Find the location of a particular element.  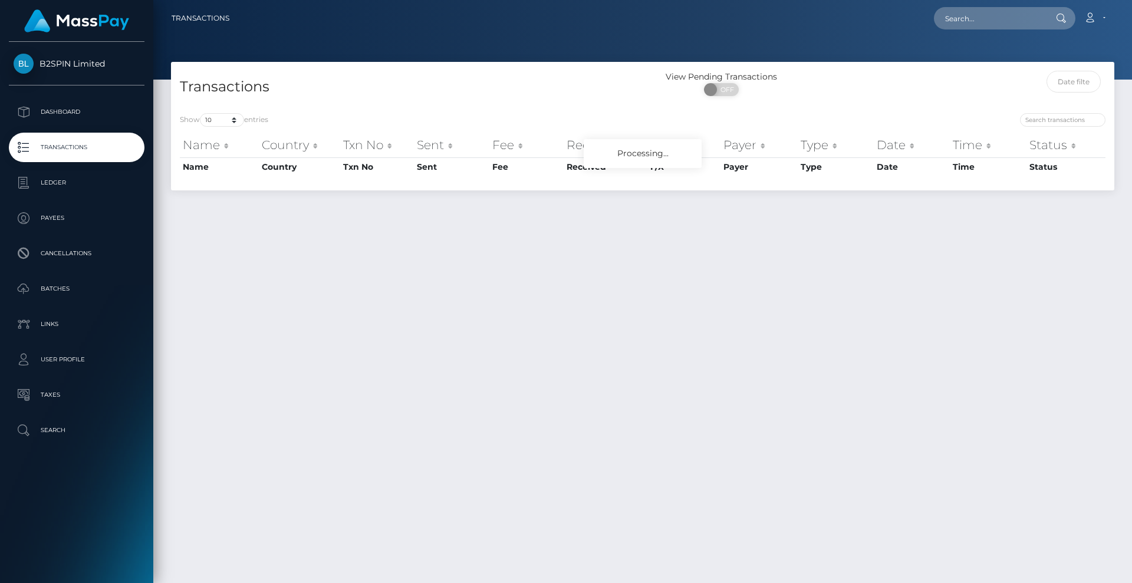

img: B2SPIN Limited is located at coordinates (24, 64).